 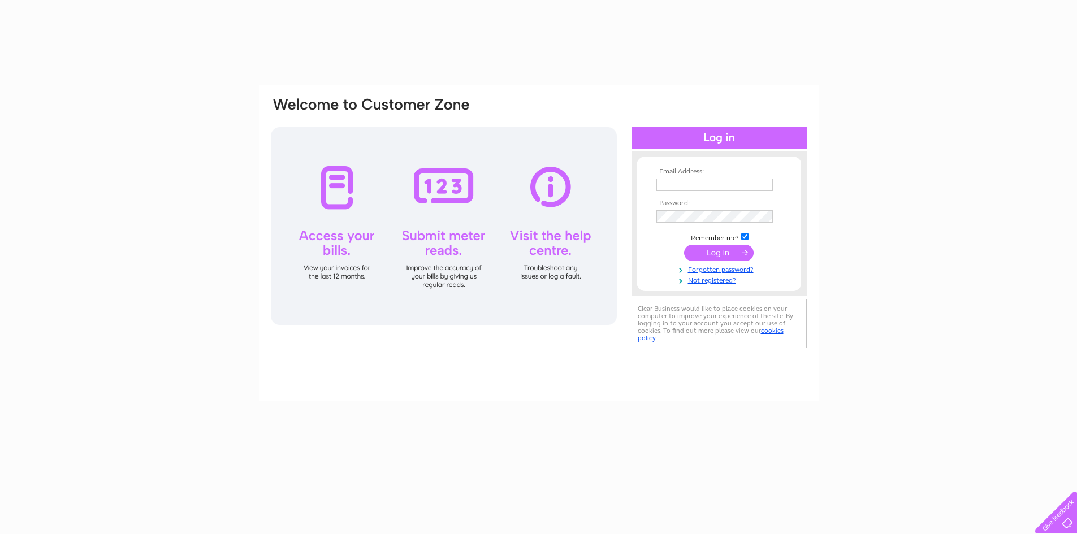 What do you see at coordinates (721, 269) in the screenshot?
I see `a: Forgotten password?` at bounding box center [721, 269].